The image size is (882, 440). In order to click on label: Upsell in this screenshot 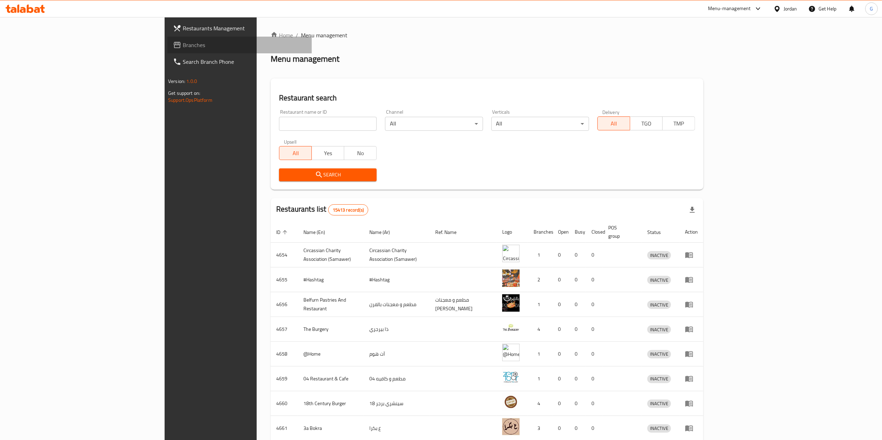, I will do `click(290, 142)`.